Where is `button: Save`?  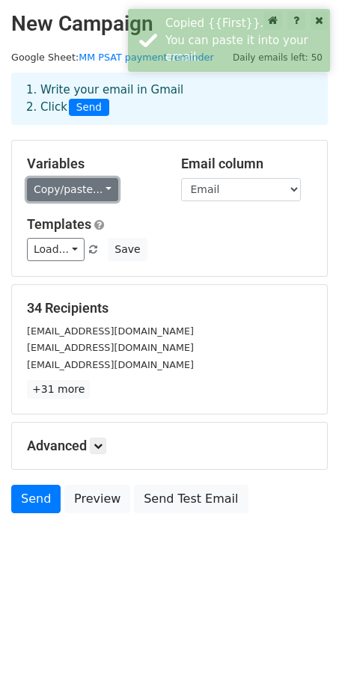 button: Save is located at coordinates (127, 249).